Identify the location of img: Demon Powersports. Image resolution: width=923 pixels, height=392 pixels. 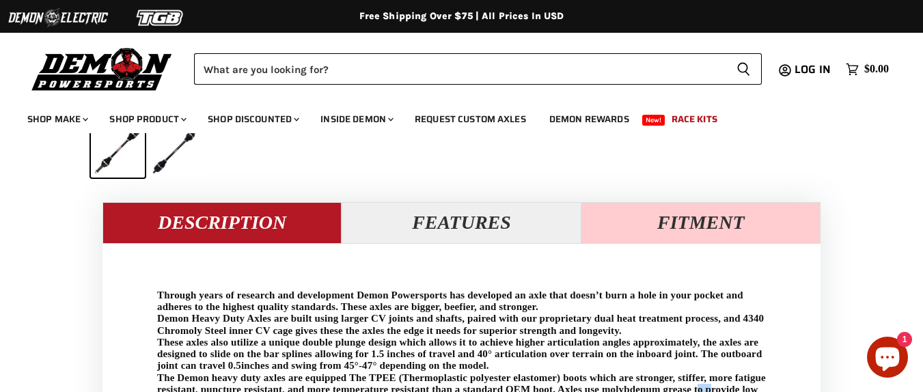
(102, 68).